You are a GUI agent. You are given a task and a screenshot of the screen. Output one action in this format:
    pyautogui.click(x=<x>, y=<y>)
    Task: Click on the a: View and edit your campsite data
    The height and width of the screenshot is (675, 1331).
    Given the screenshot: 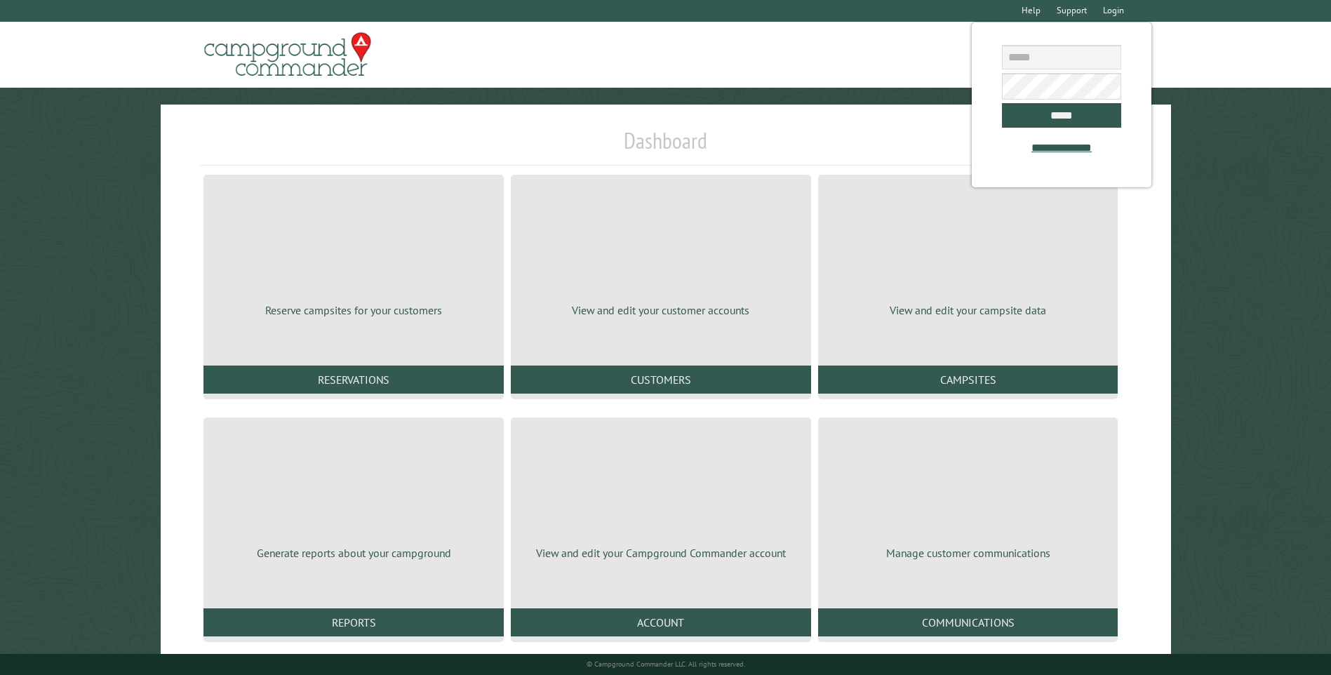 What is the action you would take?
    pyautogui.click(x=968, y=252)
    